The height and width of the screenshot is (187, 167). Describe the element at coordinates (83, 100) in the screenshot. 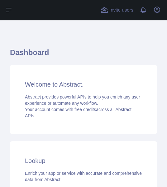

I see `span: Abstract provides powerful APIs to help you enrich any user experience or automate any workflow.` at that location.